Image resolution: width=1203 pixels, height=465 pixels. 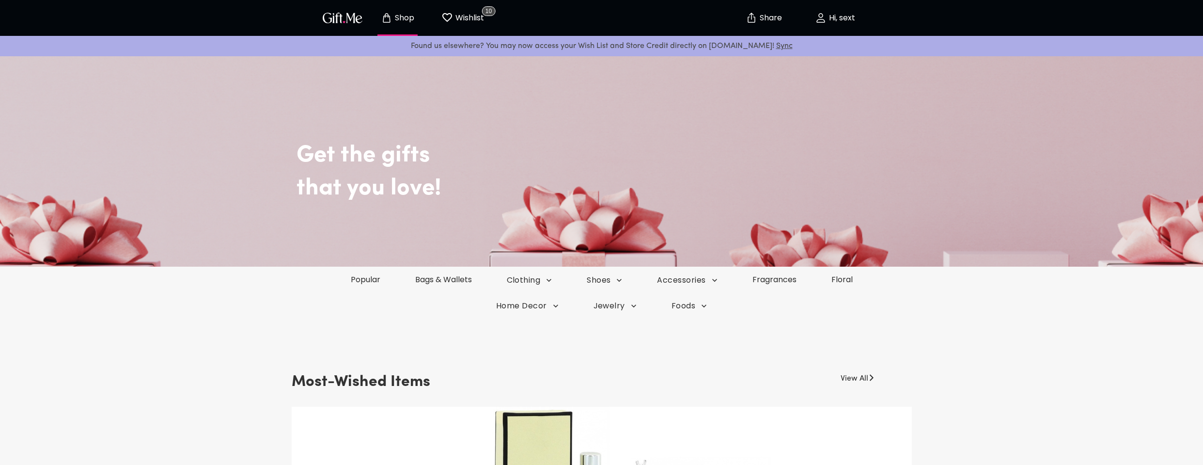 What do you see at coordinates (751, 18) in the screenshot?
I see `img: secure` at bounding box center [751, 18].